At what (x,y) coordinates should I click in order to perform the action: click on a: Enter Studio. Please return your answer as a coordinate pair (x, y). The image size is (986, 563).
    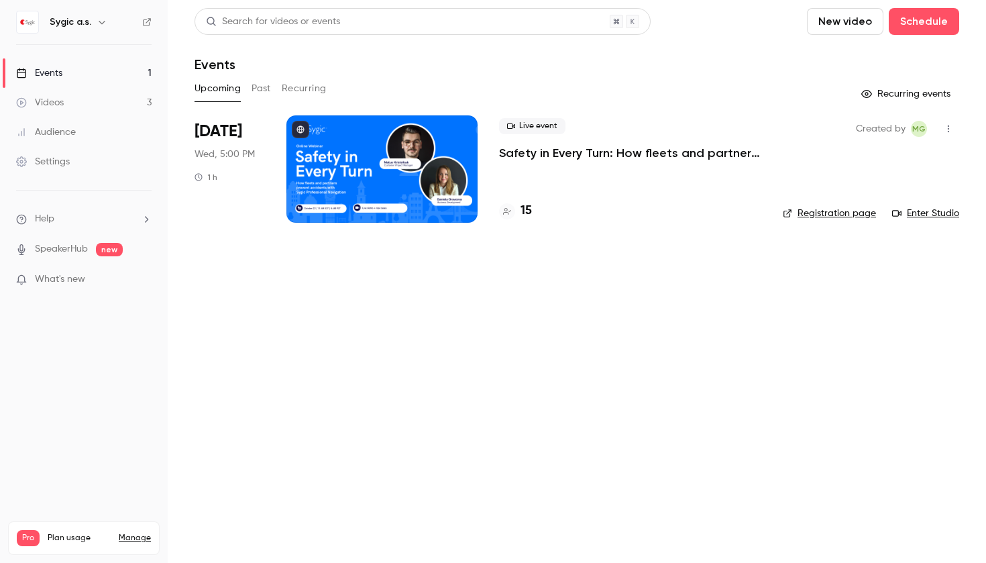
    Looking at the image, I should click on (925, 213).